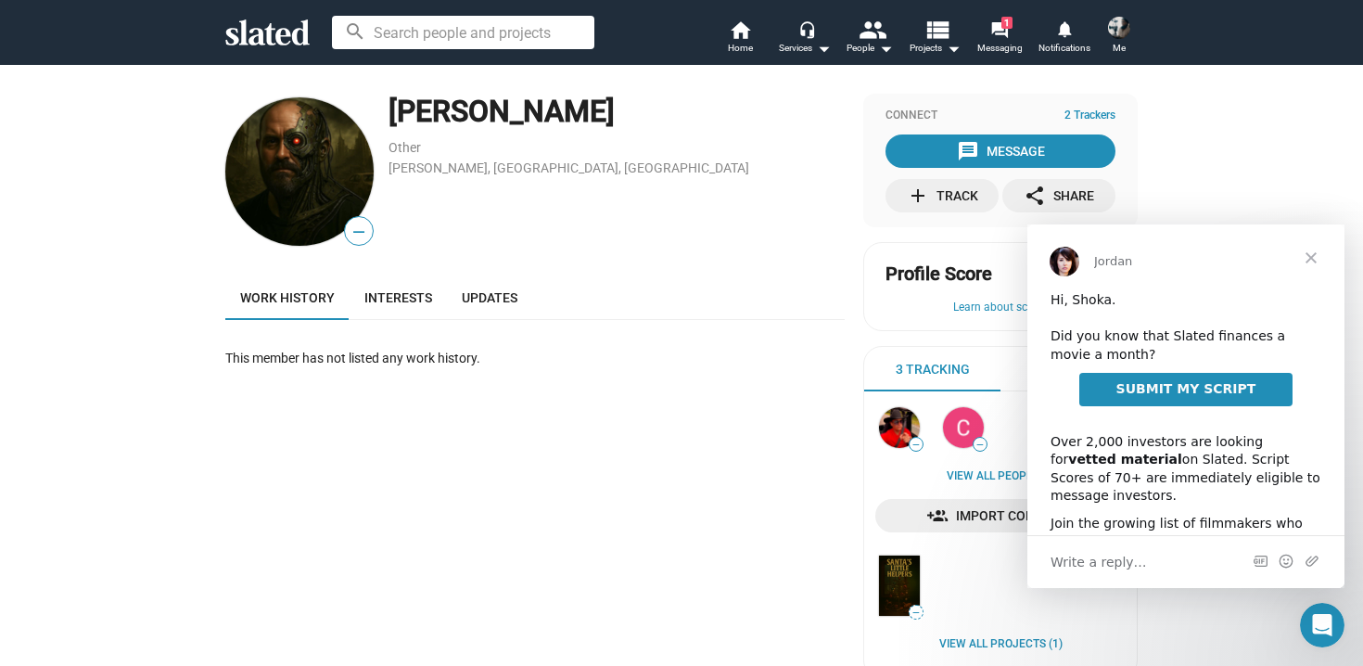 The width and height of the screenshot is (1363, 666). I want to click on div: This member has not listed any work history., so click(535, 358).